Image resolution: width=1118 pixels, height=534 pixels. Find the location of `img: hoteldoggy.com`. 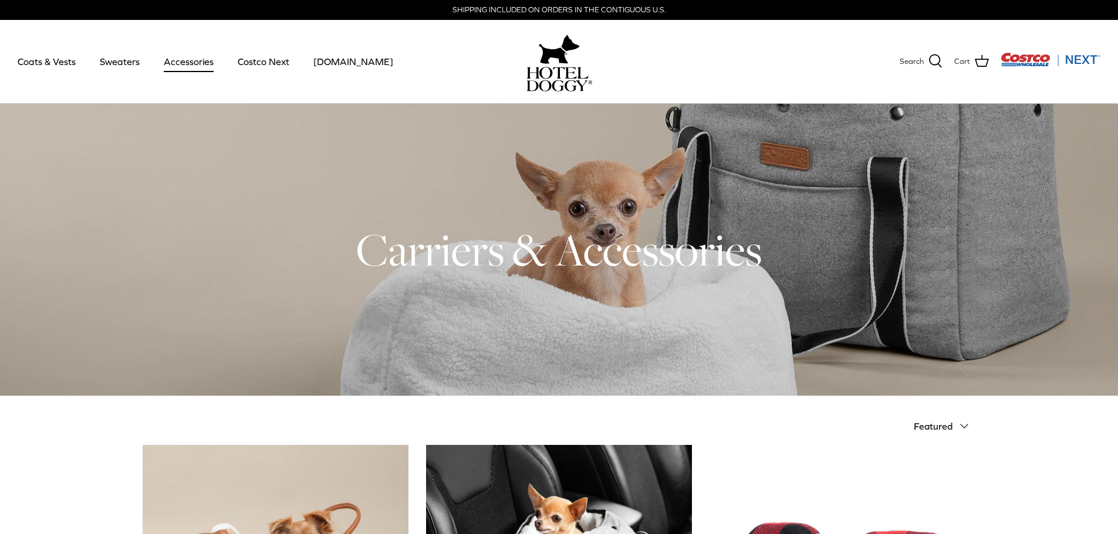

img: hoteldoggy.com is located at coordinates (559, 49).